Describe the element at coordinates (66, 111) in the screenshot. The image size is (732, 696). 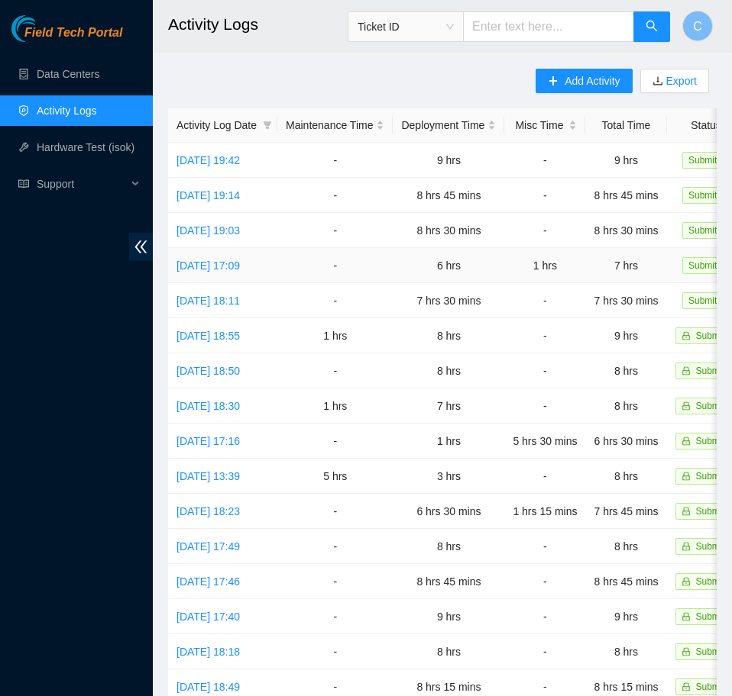
I see `a: Activity Logs` at that location.